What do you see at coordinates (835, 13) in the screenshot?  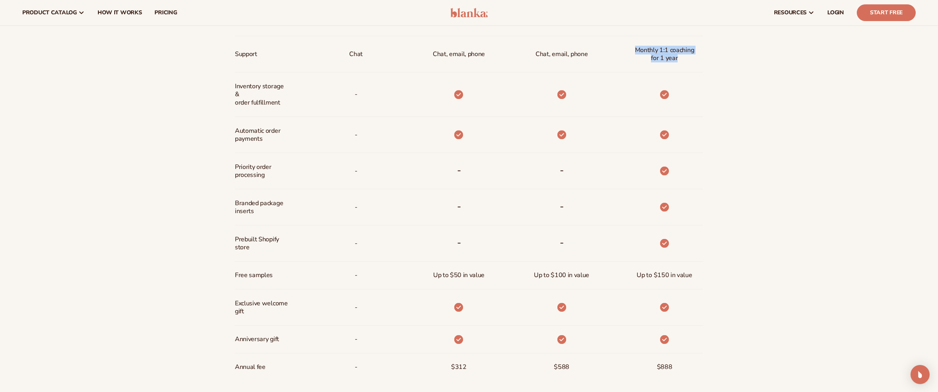 I see `span: LOGIN` at bounding box center [835, 13].